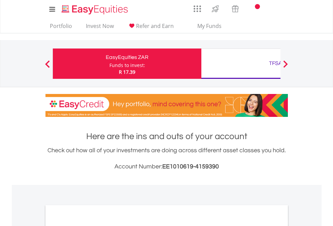 This screenshot has height=226, width=333. What do you see at coordinates (127, 72) in the screenshot?
I see `span: R 17.39` at bounding box center [127, 72].